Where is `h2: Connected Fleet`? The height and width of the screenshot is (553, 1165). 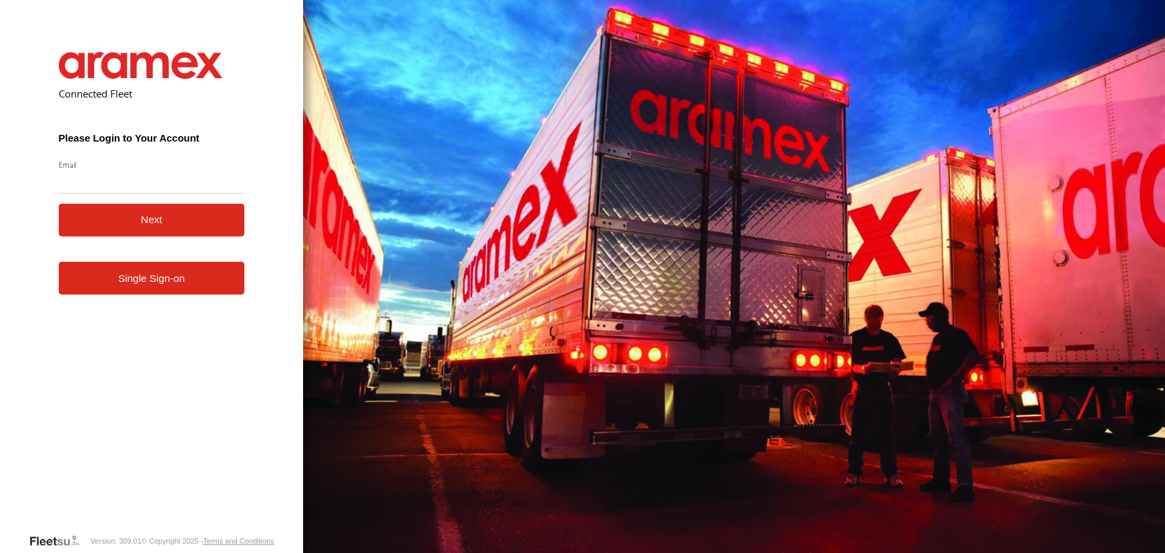
h2: Connected Fleet is located at coordinates (152, 93).